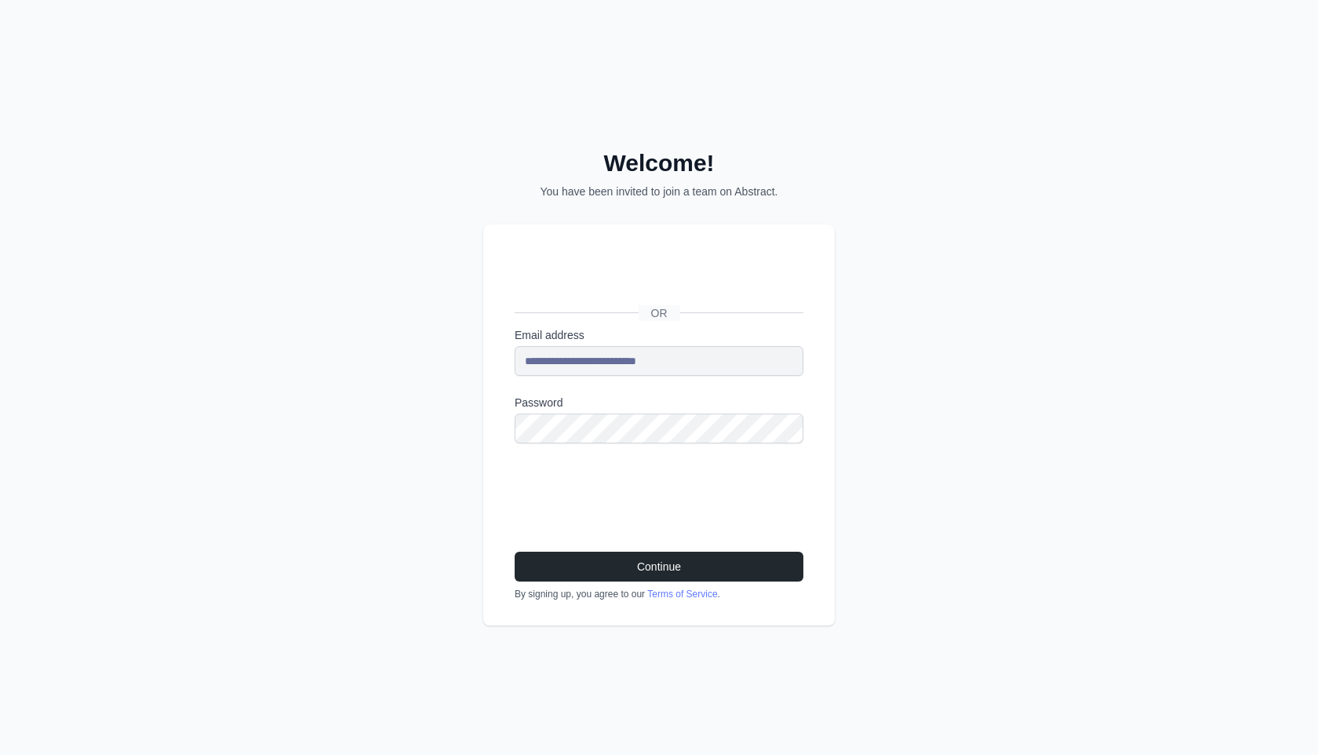 Image resolution: width=1318 pixels, height=755 pixels. Describe the element at coordinates (659, 335) in the screenshot. I see `label: Email address` at that location.